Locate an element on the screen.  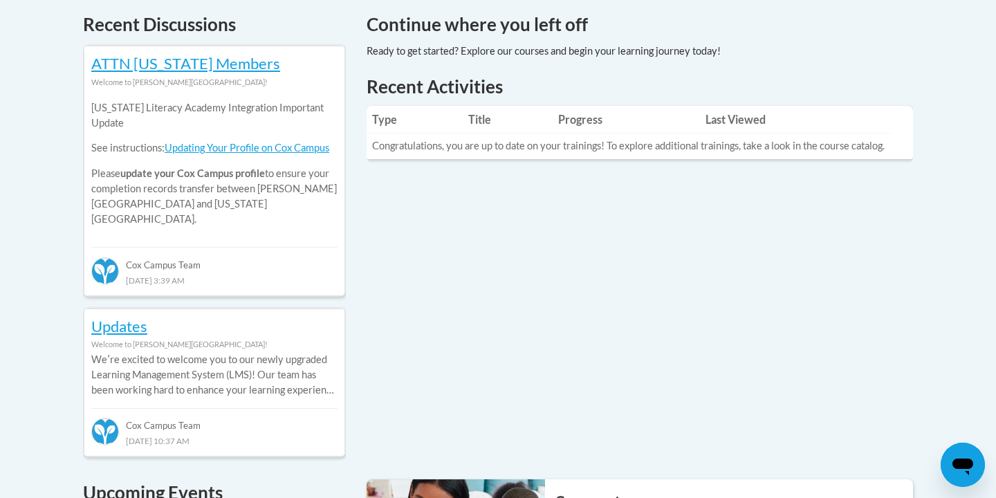
th: Last Viewed is located at coordinates (795, 120).